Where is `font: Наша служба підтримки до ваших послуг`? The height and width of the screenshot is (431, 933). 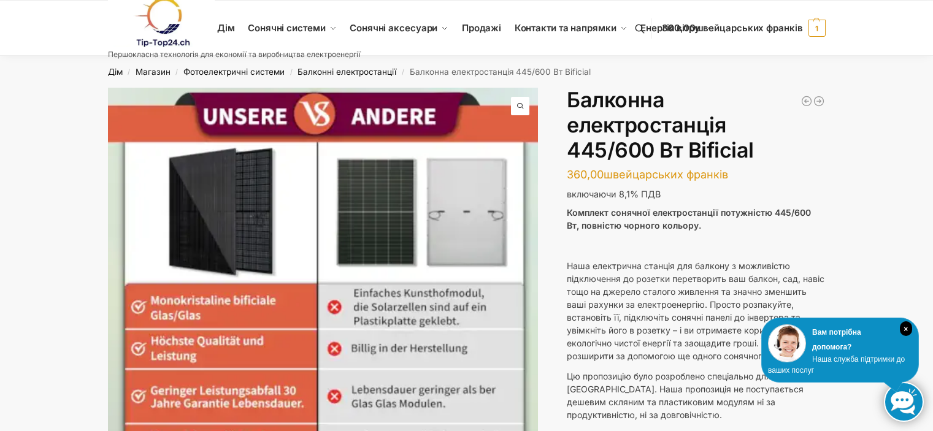
font: Наша служба підтримки до ваших послуг is located at coordinates (836, 365).